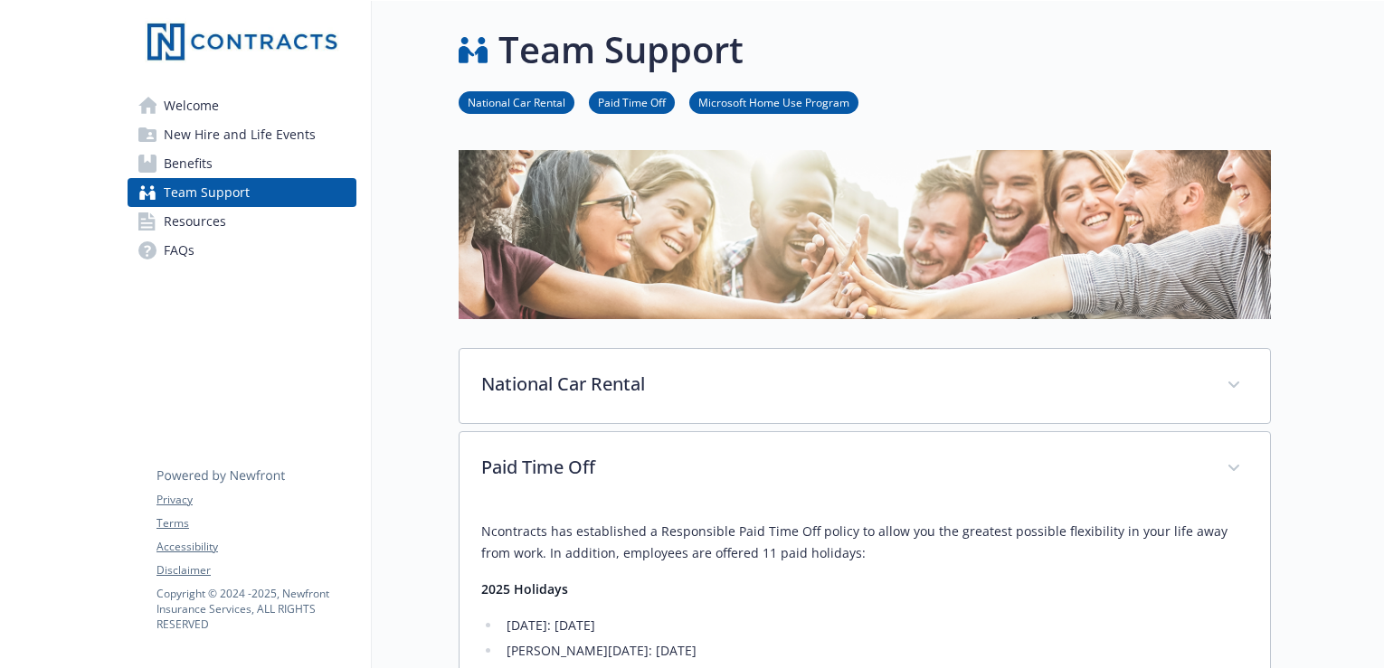 This screenshot has height=668, width=1384. Describe the element at coordinates (179, 251) in the screenshot. I see `span: FAQs` at that location.